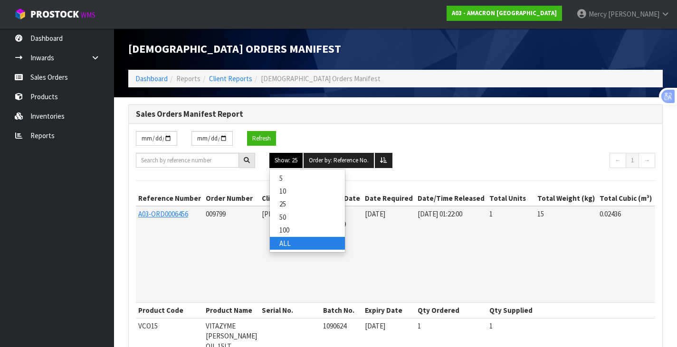 This screenshot has height=347, width=677. I want to click on span: 1090624, so click(334, 326).